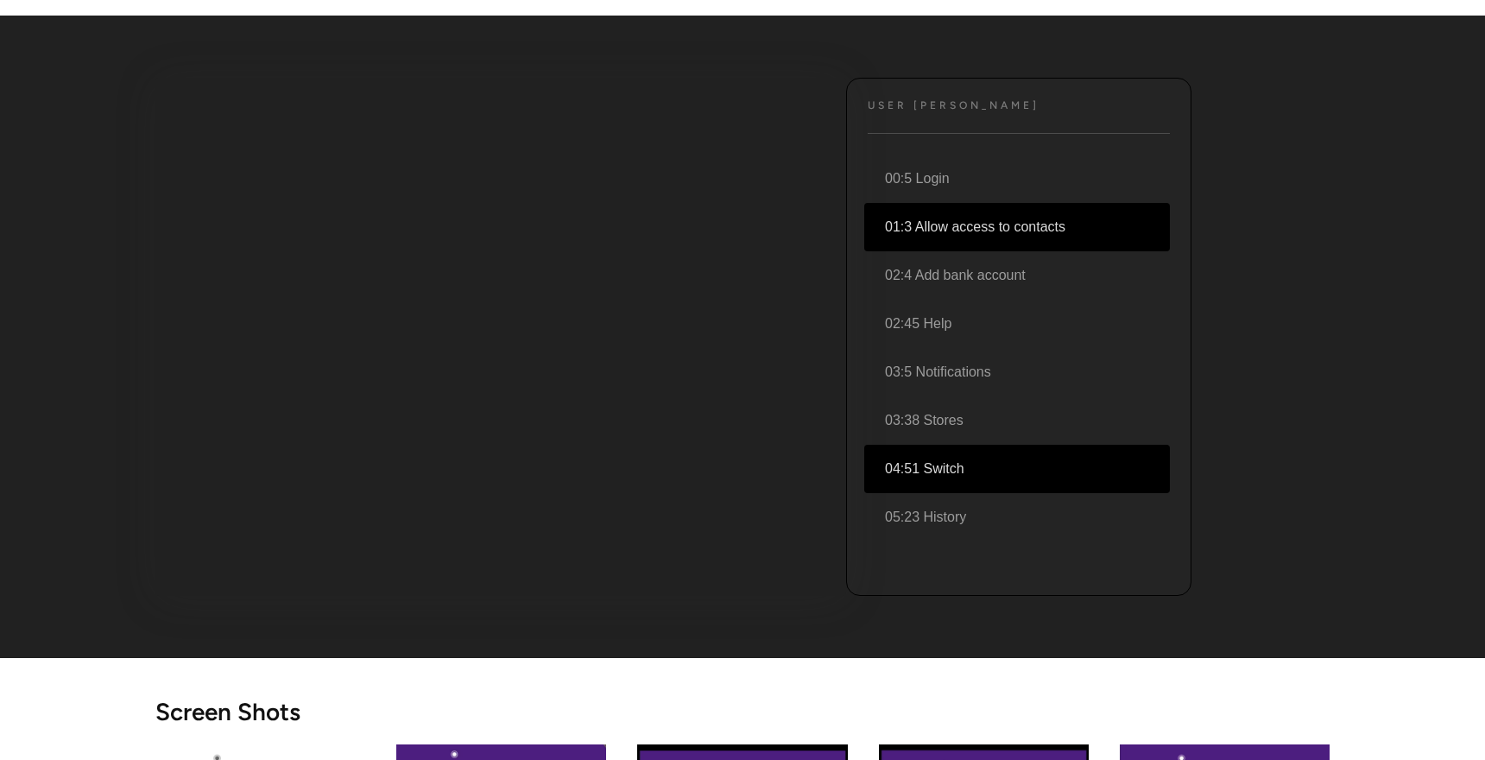 This screenshot has width=1485, height=760. I want to click on li: 03:38 Stores, so click(1017, 421).